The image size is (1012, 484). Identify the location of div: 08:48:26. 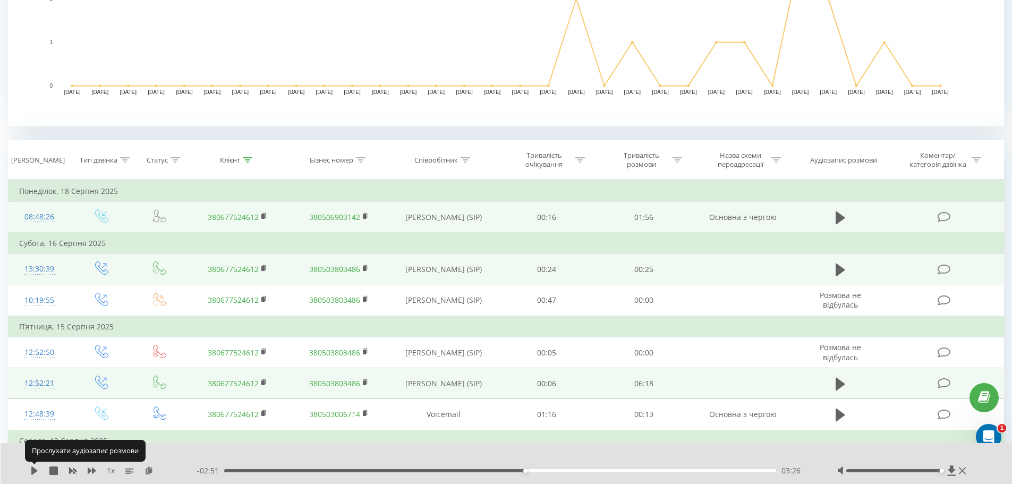
(39, 217).